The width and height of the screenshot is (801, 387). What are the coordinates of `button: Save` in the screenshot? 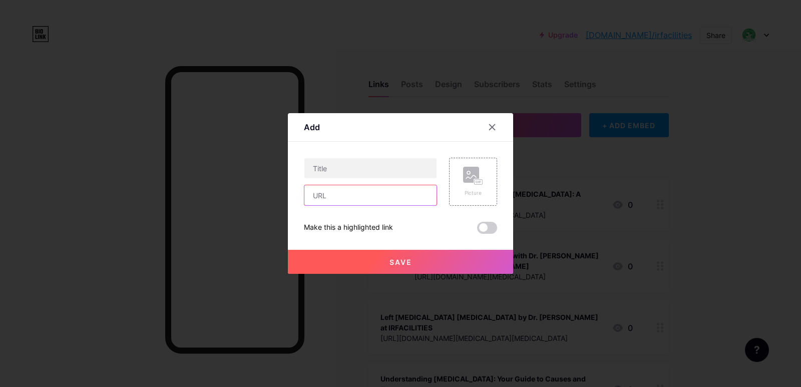 It's located at (400, 262).